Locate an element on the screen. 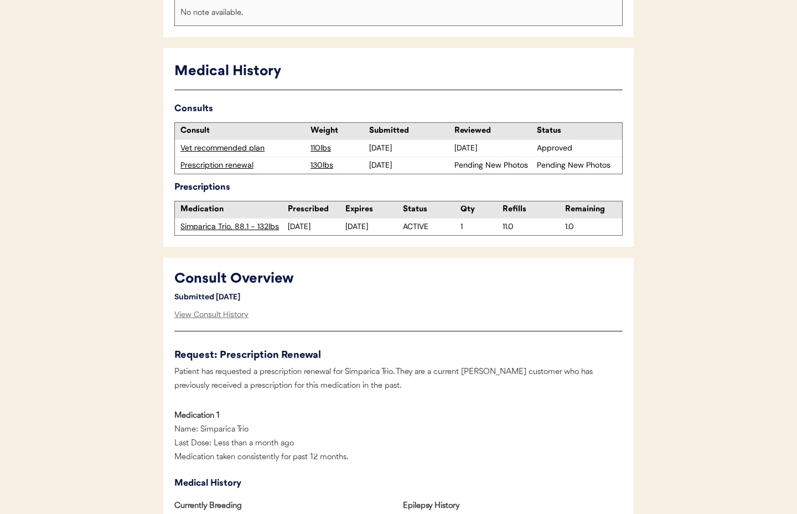 This screenshot has width=797, height=514. div: Reviewed is located at coordinates (494, 131).